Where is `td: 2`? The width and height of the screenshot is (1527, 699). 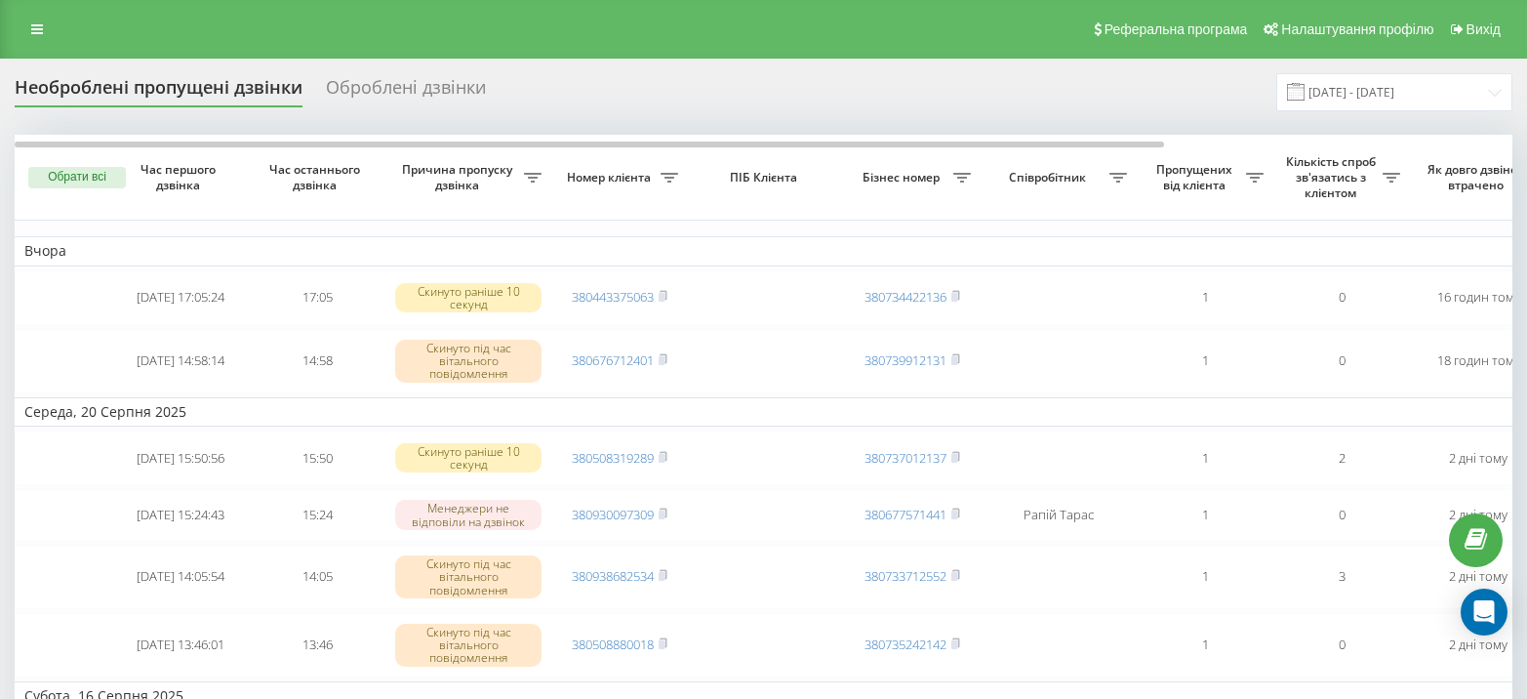
td: 2 is located at coordinates (1342, 458).